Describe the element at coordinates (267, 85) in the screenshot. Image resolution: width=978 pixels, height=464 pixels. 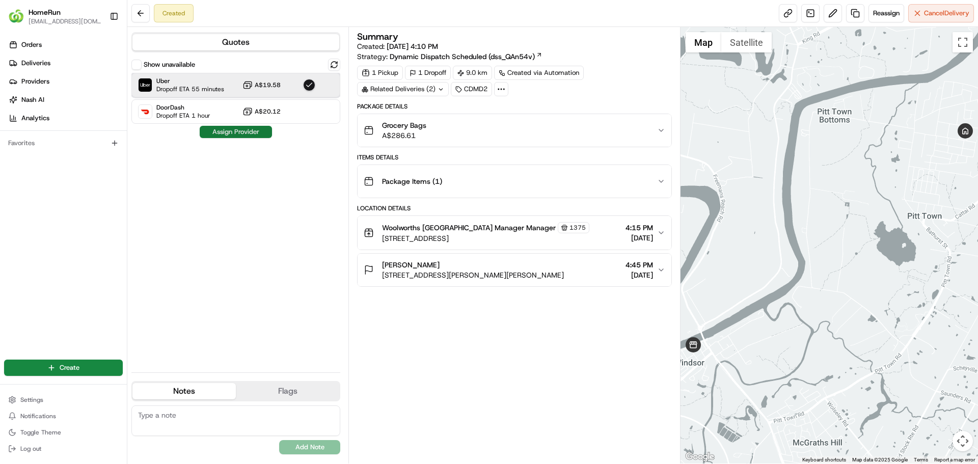
I see `span: A$19.58` at that location.